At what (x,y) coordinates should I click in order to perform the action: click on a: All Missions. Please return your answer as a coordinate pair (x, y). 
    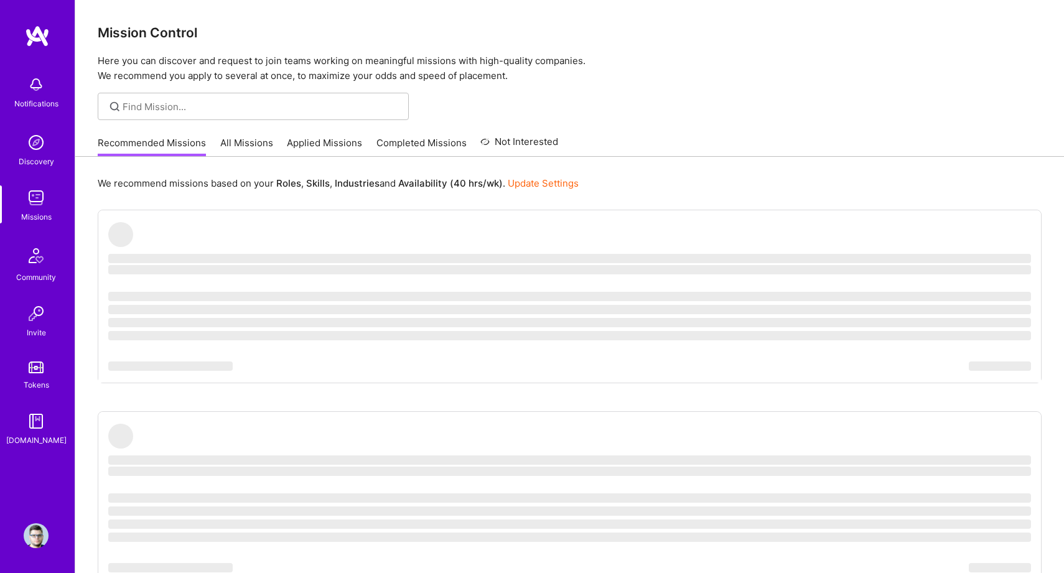
    Looking at the image, I should click on (246, 146).